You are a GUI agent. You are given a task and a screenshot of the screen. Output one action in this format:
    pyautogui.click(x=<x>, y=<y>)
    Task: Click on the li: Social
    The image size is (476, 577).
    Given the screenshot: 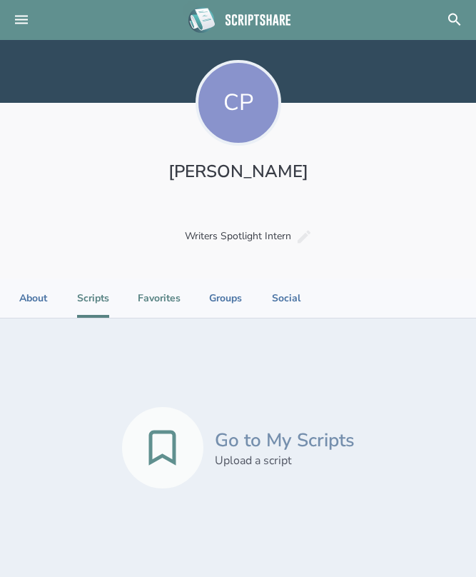 What is the action you would take?
    pyautogui.click(x=286, y=298)
    